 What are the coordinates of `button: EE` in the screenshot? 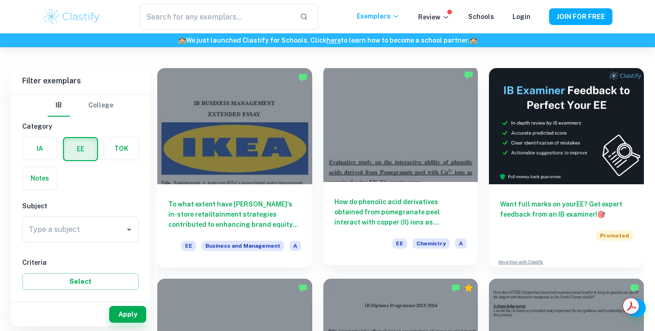 It's located at (81, 149).